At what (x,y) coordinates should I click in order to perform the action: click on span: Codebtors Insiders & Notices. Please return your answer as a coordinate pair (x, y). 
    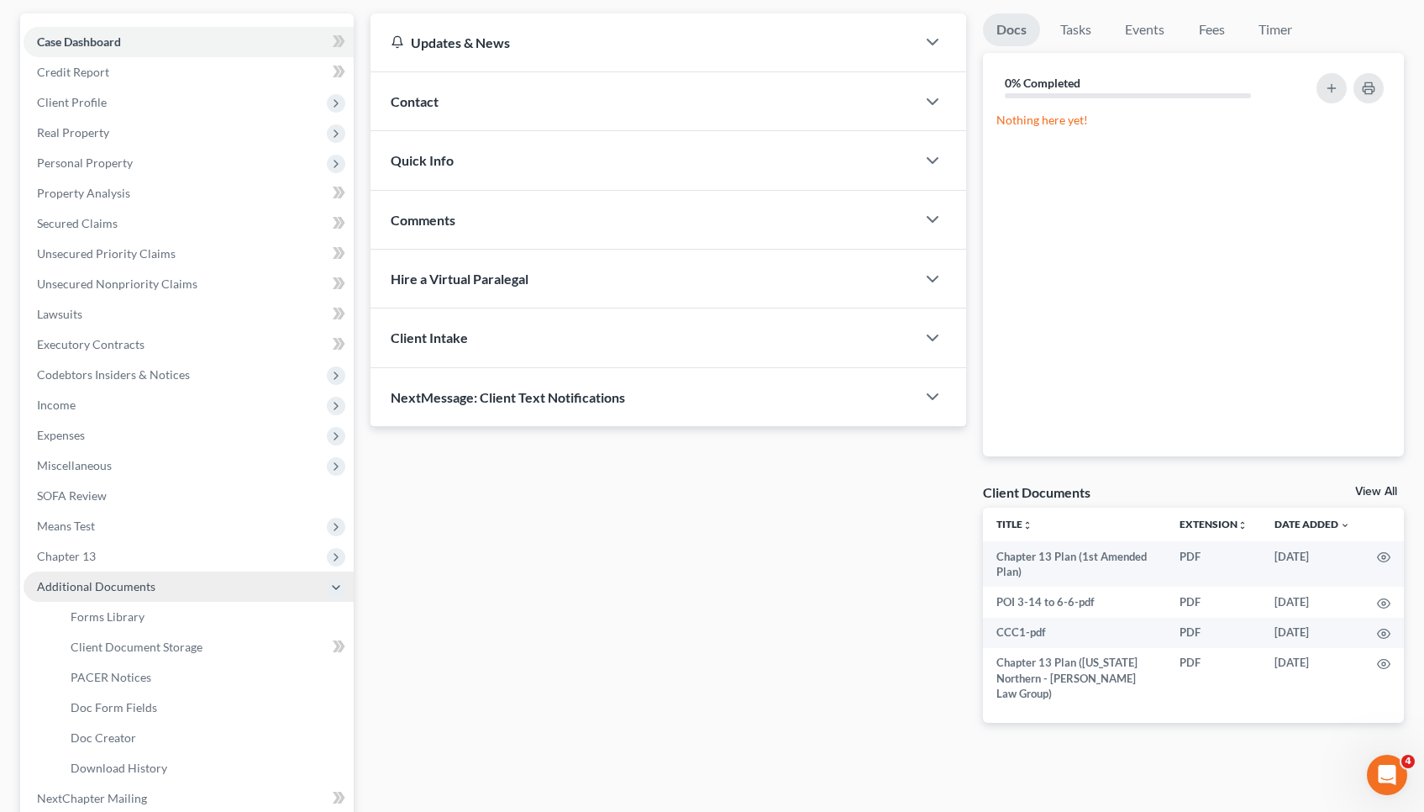
    Looking at the image, I should click on (113, 374).